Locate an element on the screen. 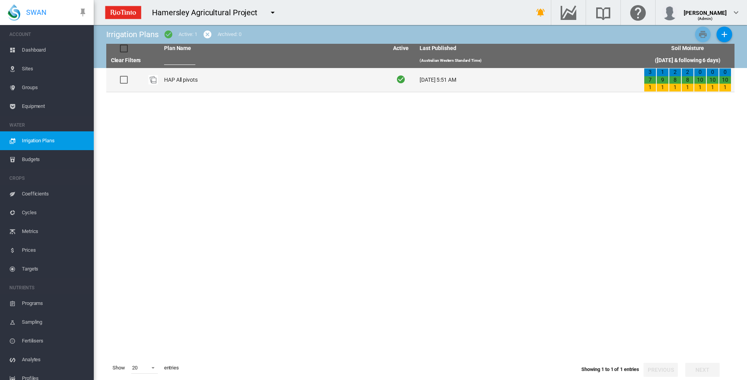  md-icon: icon-printer is located at coordinates (703, 34).